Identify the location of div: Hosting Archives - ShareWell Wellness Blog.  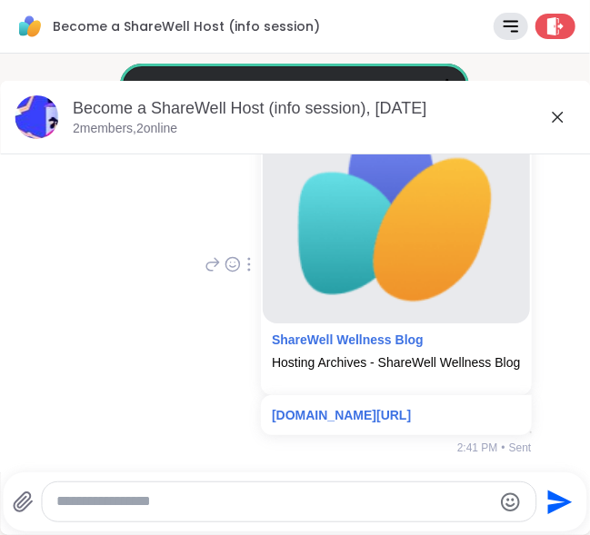
(396, 363).